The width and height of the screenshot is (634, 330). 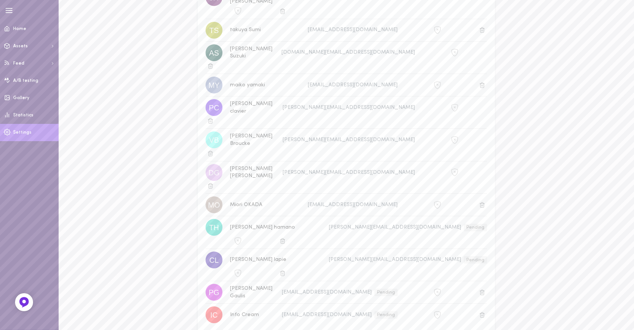 What do you see at coordinates (19, 63) in the screenshot?
I see `span: Feed` at bounding box center [19, 63].